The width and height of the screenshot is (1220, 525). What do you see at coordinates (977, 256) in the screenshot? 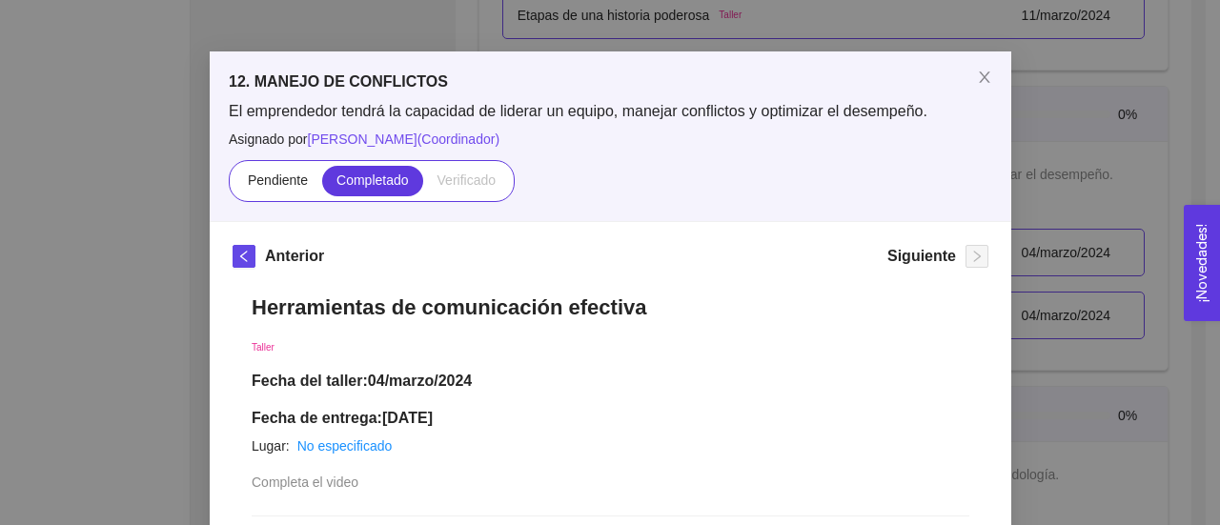
I see `button: right` at bounding box center [977, 256].